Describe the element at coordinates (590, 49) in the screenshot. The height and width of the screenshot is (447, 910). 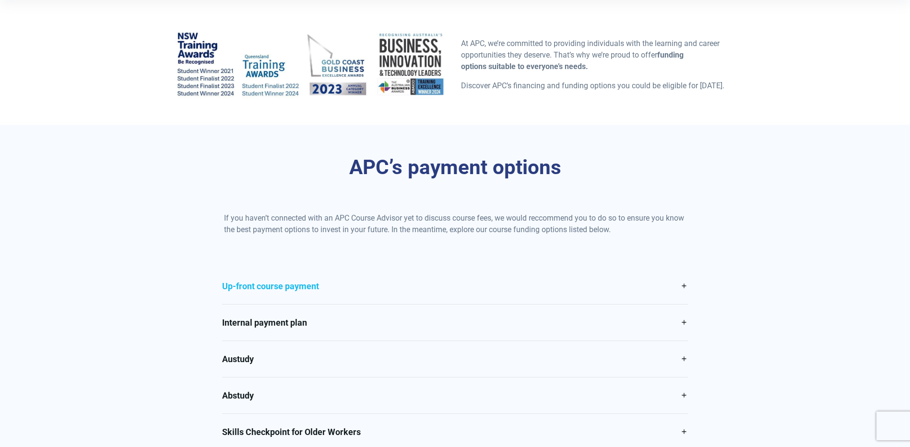
I see `span: At APC, we’re committed to providing individuals with the learning and career opportunities they ...` at that location.